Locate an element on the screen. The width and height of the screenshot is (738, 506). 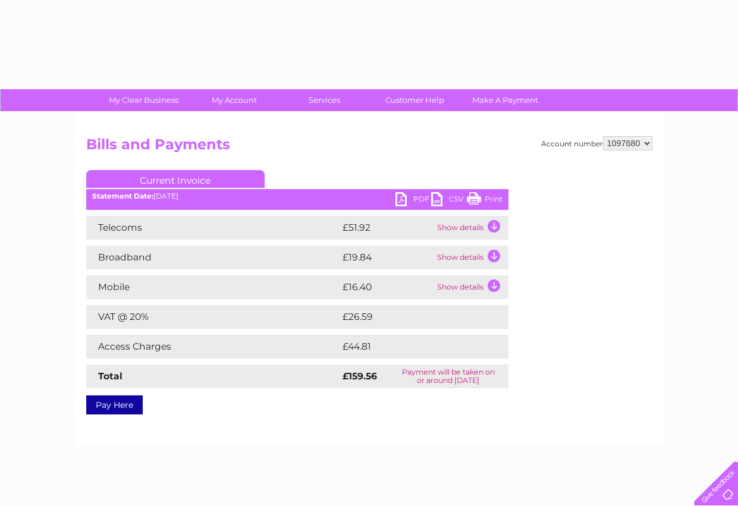
a: My Account is located at coordinates (234, 100).